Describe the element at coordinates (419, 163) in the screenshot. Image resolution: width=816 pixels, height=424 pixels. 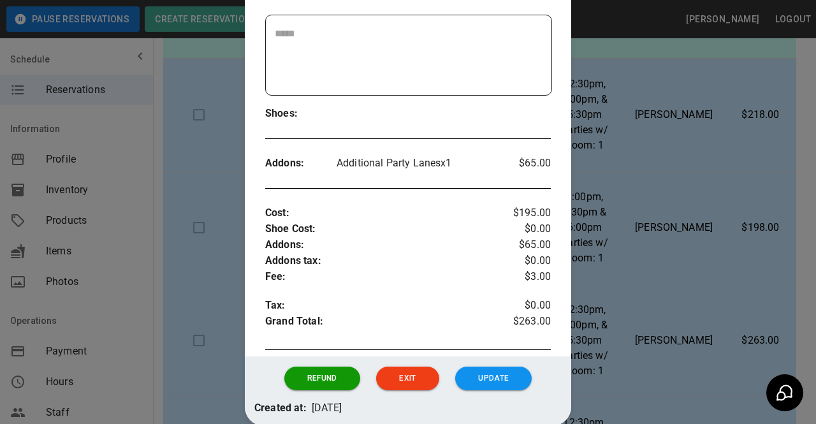
I see `p: Additional Party Lanes x 1` at that location.